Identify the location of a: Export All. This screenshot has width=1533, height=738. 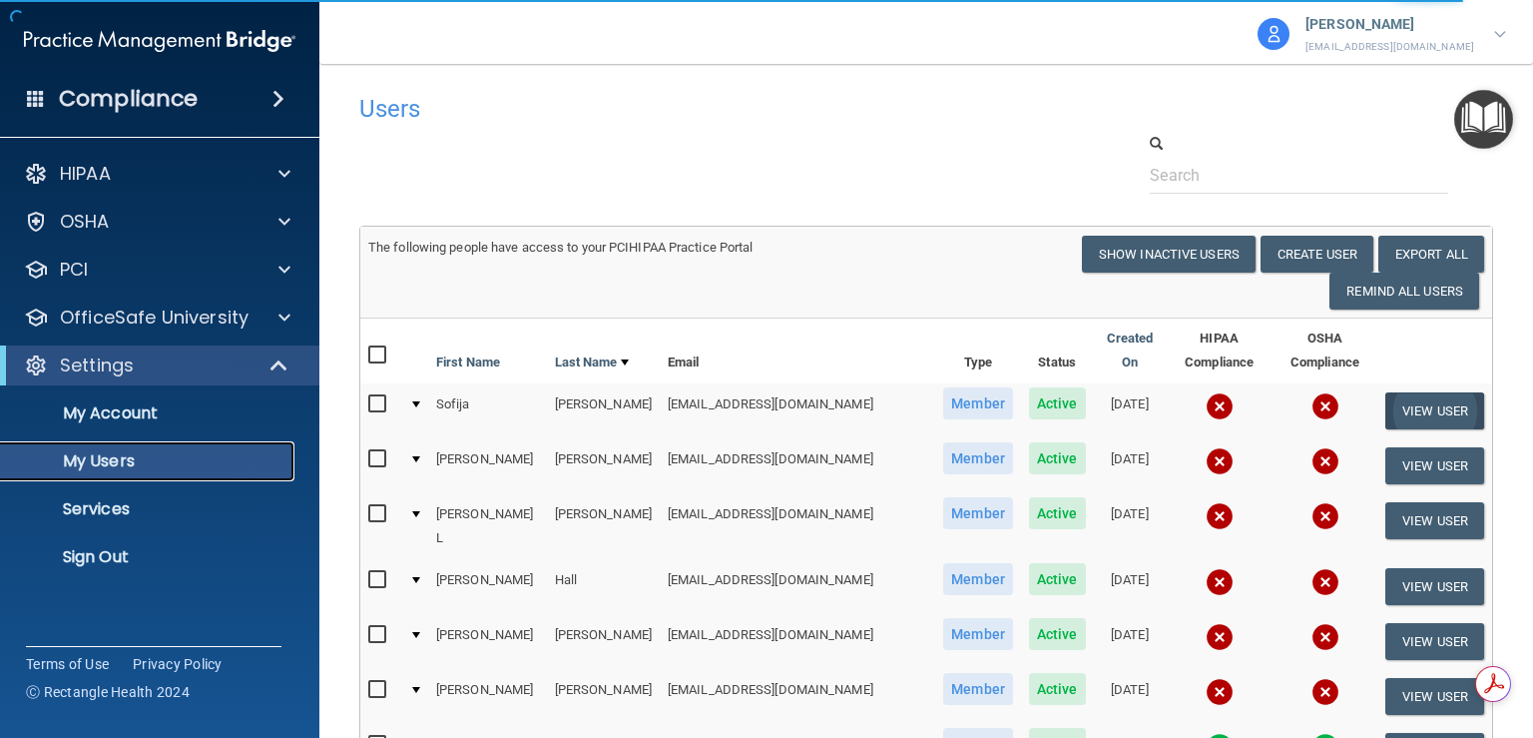
(1432, 254).